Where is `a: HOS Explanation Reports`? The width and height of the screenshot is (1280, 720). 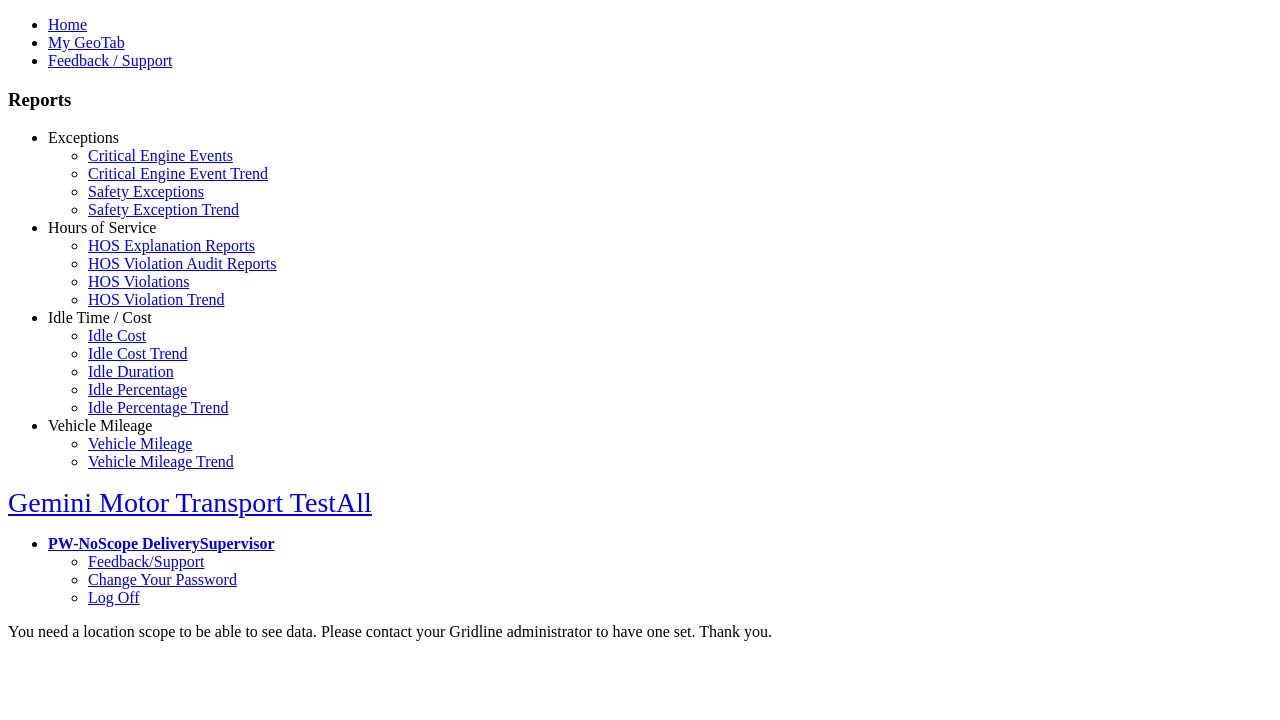 a: HOS Explanation Reports is located at coordinates (171, 245).